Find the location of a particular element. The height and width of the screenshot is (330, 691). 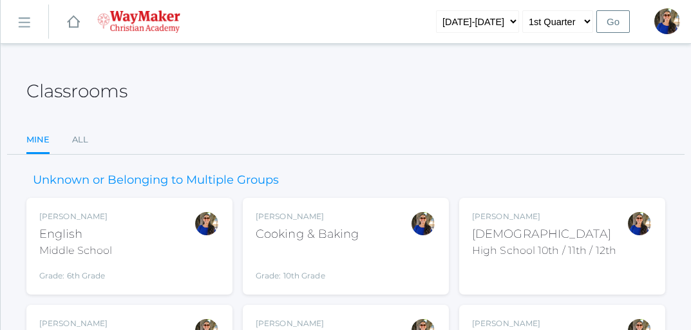

img: waymaker-logo-stack-white-1602f2b1af18da31a5905e9982d058868370996dac5278e84edea6dabf9a3315.png is located at coordinates (138, 21).